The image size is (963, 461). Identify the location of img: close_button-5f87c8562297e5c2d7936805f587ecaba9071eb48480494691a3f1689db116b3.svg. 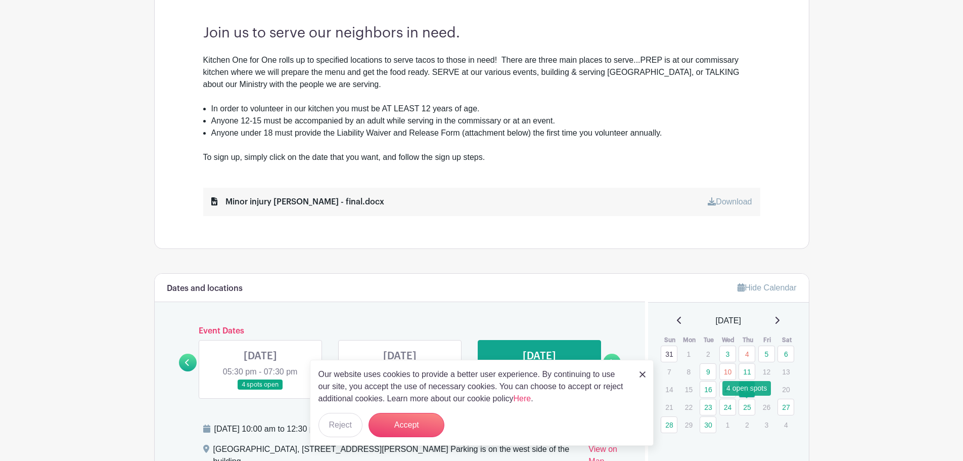
(643, 374).